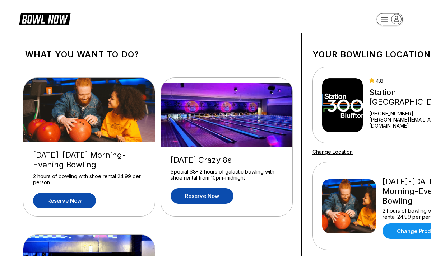 The height and width of the screenshot is (256, 431). I want to click on a: Change Location, so click(332, 152).